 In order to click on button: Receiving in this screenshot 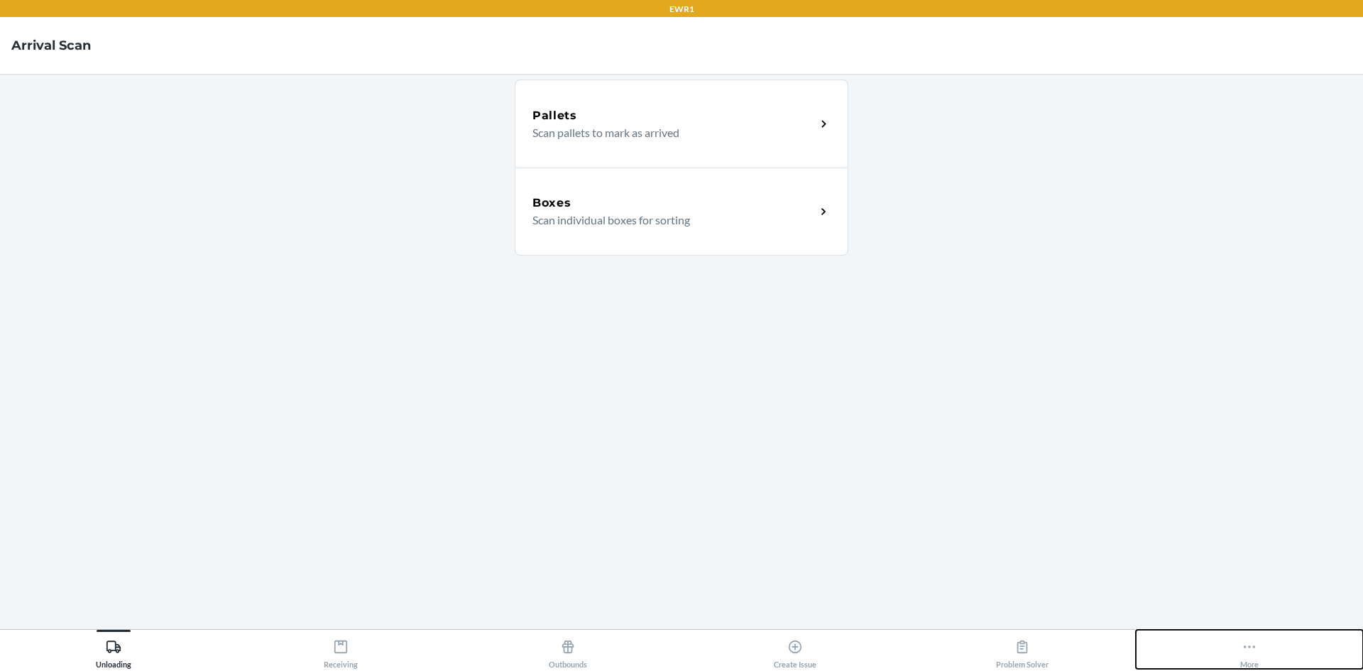, I will do `click(341, 649)`.